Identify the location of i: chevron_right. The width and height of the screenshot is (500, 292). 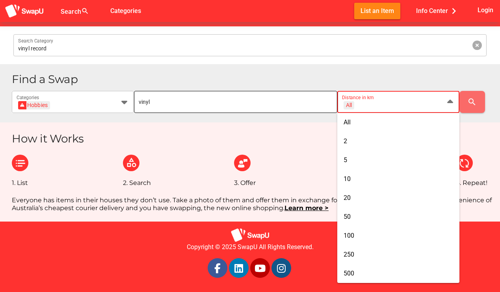
(454, 11).